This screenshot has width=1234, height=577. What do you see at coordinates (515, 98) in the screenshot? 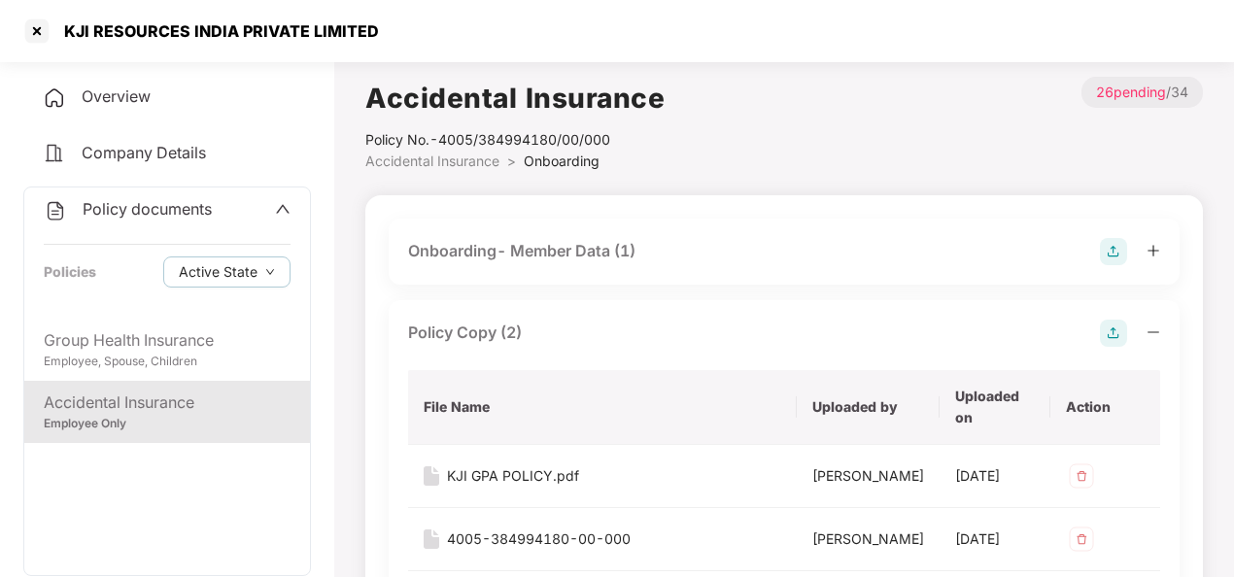
I see `h1: Accidental Insurance` at bounding box center [515, 98].